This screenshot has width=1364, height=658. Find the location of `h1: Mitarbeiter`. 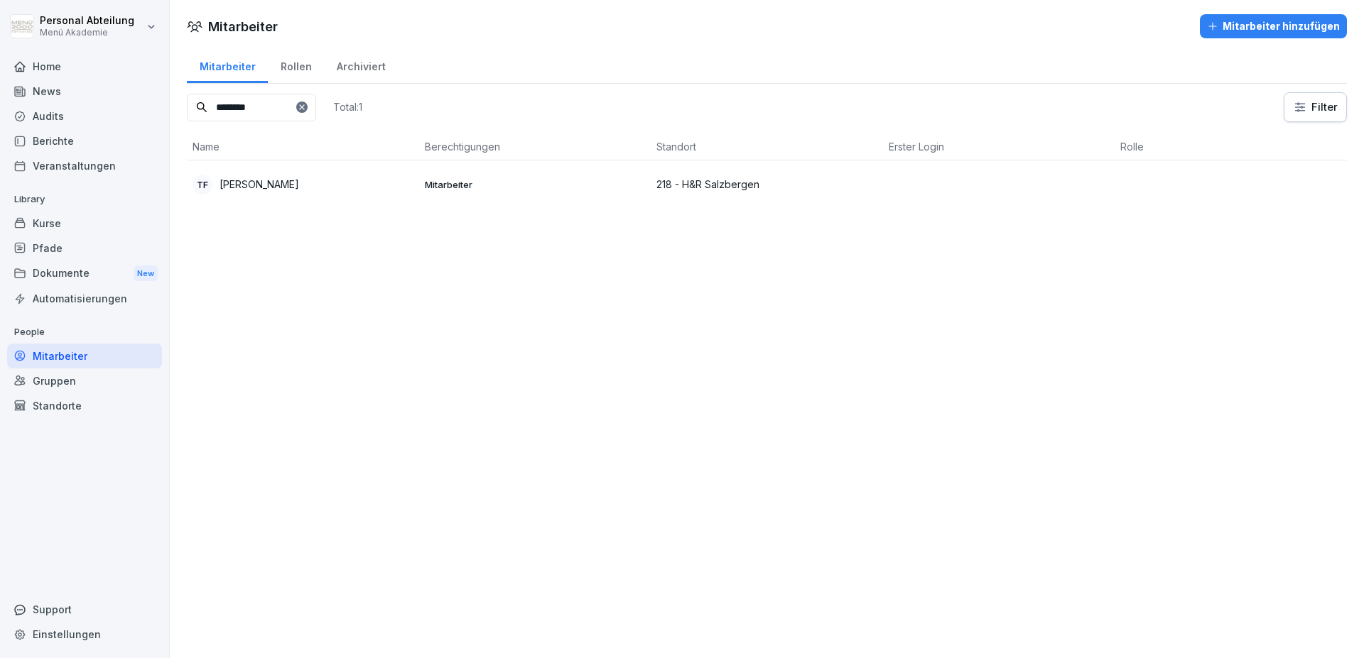

h1: Mitarbeiter is located at coordinates (243, 26).